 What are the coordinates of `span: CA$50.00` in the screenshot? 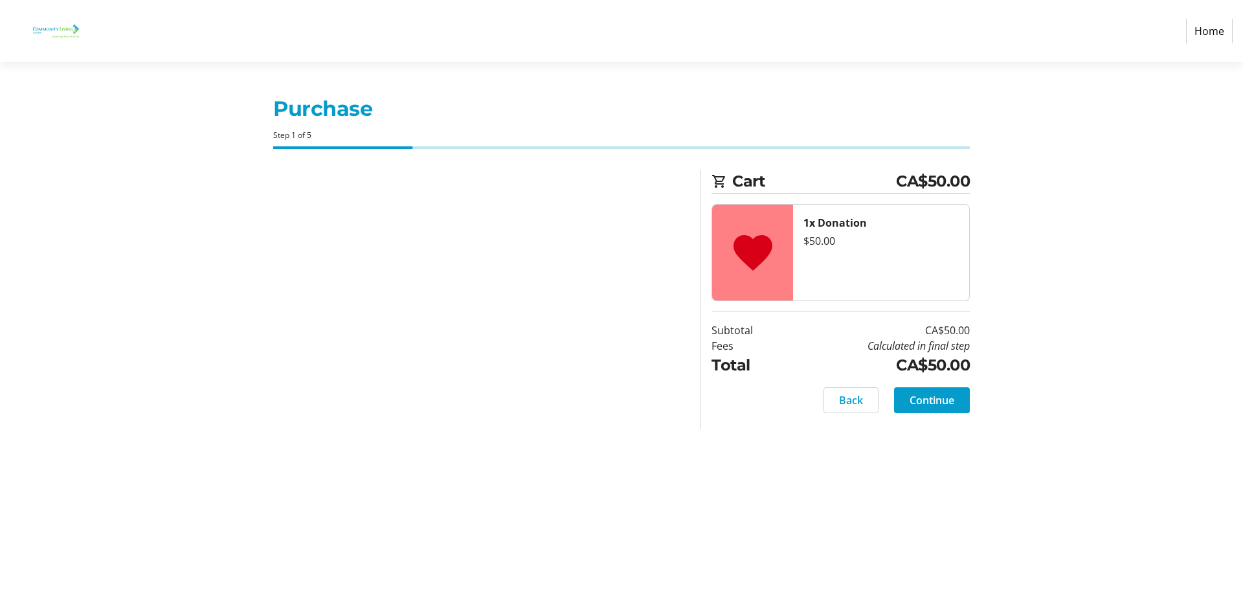 It's located at (933, 181).